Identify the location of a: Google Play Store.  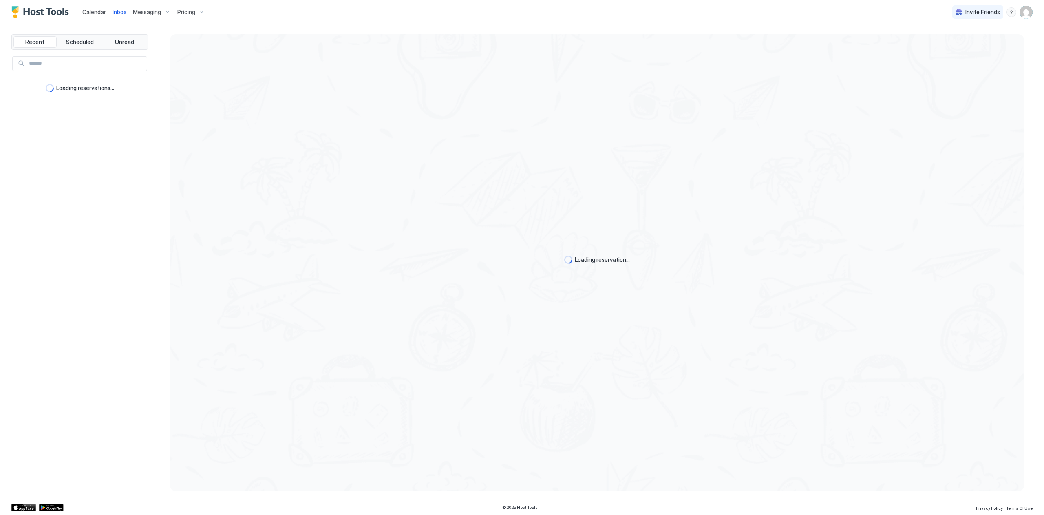
(51, 507).